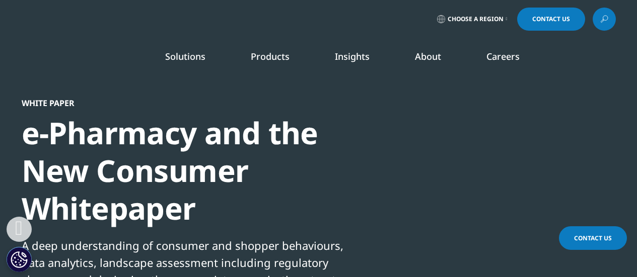  I want to click on a: Insights, so click(352, 56).